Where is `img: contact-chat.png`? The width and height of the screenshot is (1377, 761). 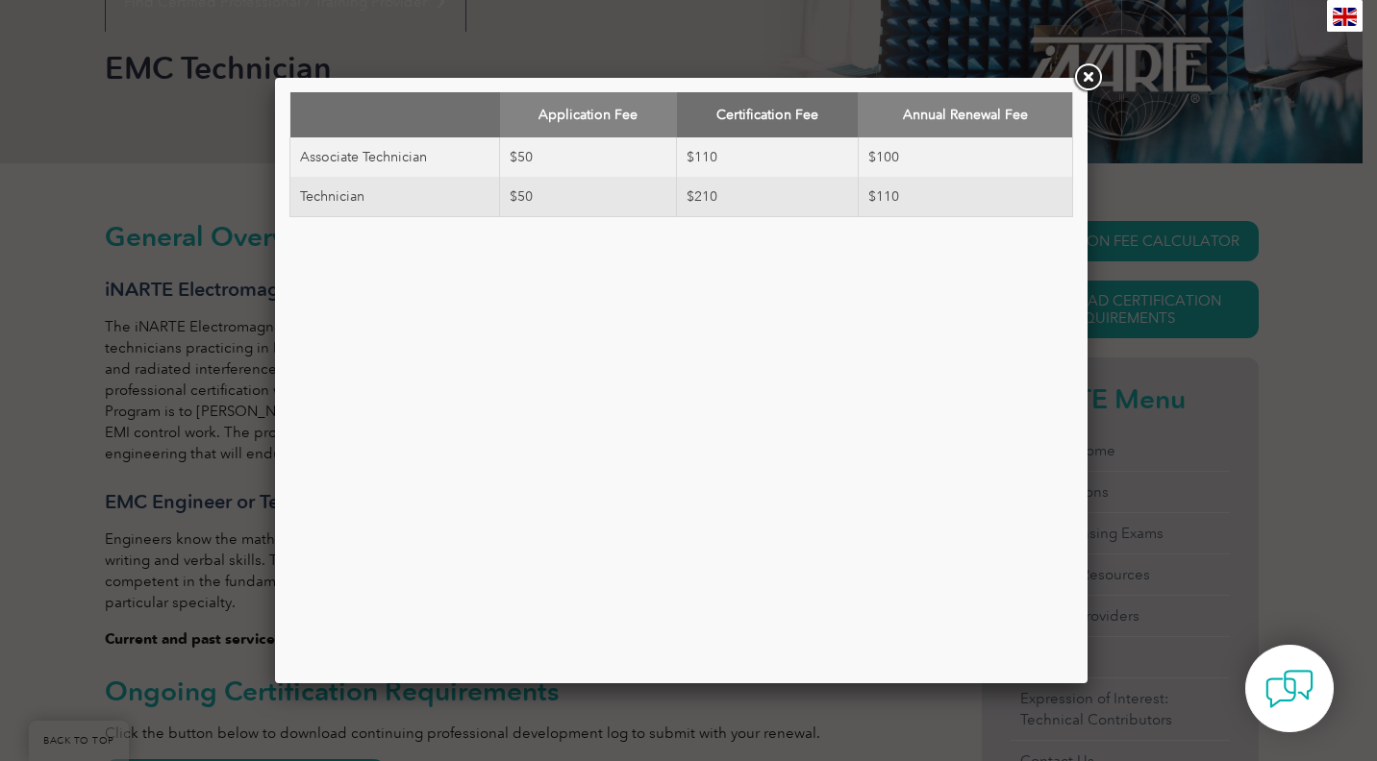 img: contact-chat.png is located at coordinates (1289, 689).